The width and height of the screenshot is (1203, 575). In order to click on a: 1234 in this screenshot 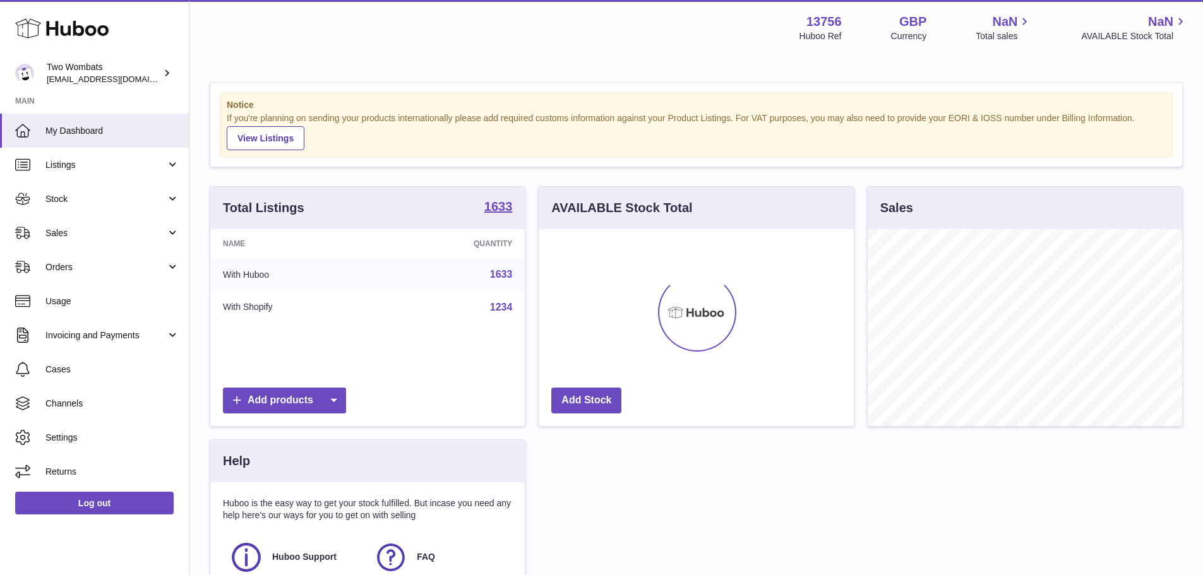, I will do `click(501, 307)`.